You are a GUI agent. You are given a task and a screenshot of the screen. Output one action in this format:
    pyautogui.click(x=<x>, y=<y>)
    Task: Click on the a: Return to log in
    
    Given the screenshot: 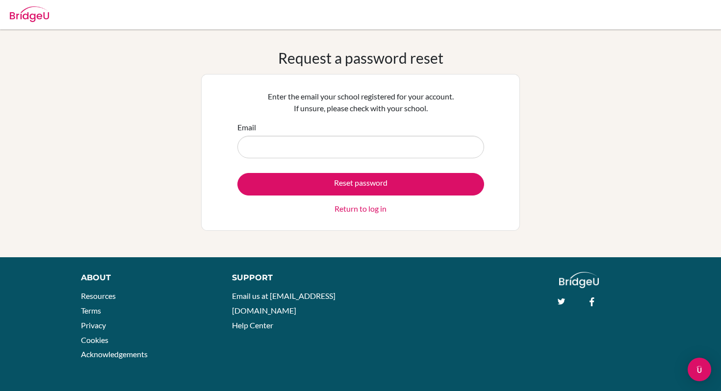 What is the action you would take?
    pyautogui.click(x=360, y=209)
    